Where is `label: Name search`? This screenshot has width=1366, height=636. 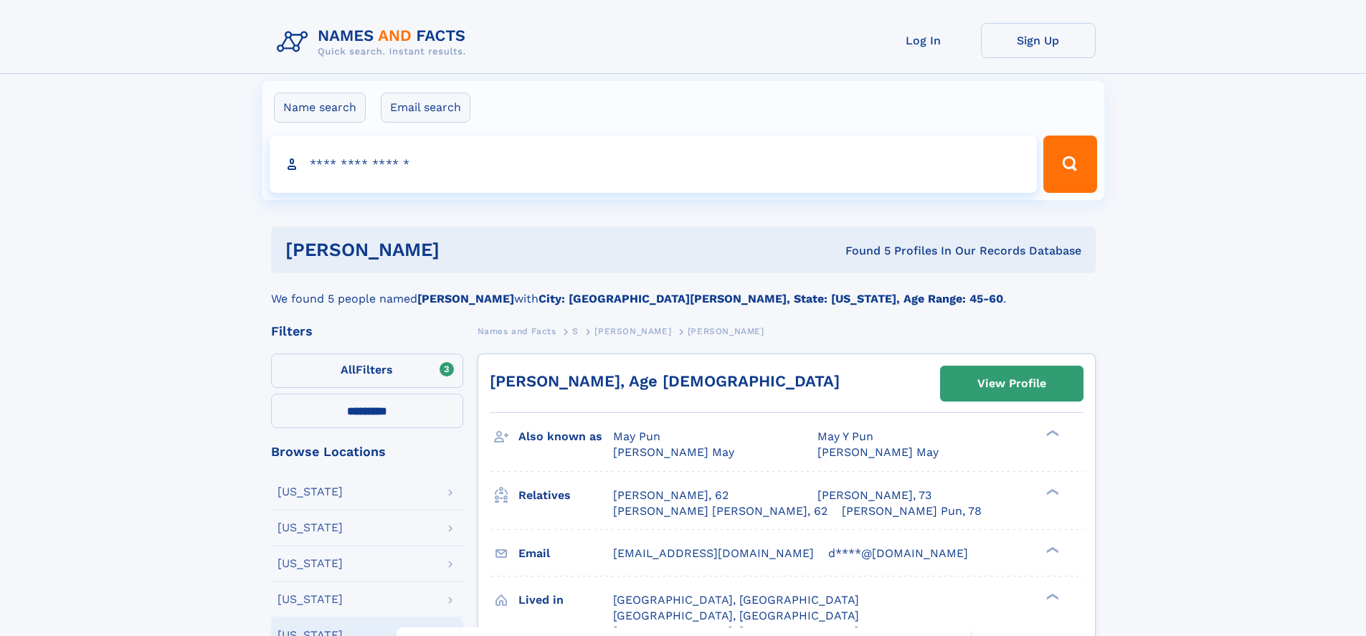
label: Name search is located at coordinates (320, 108).